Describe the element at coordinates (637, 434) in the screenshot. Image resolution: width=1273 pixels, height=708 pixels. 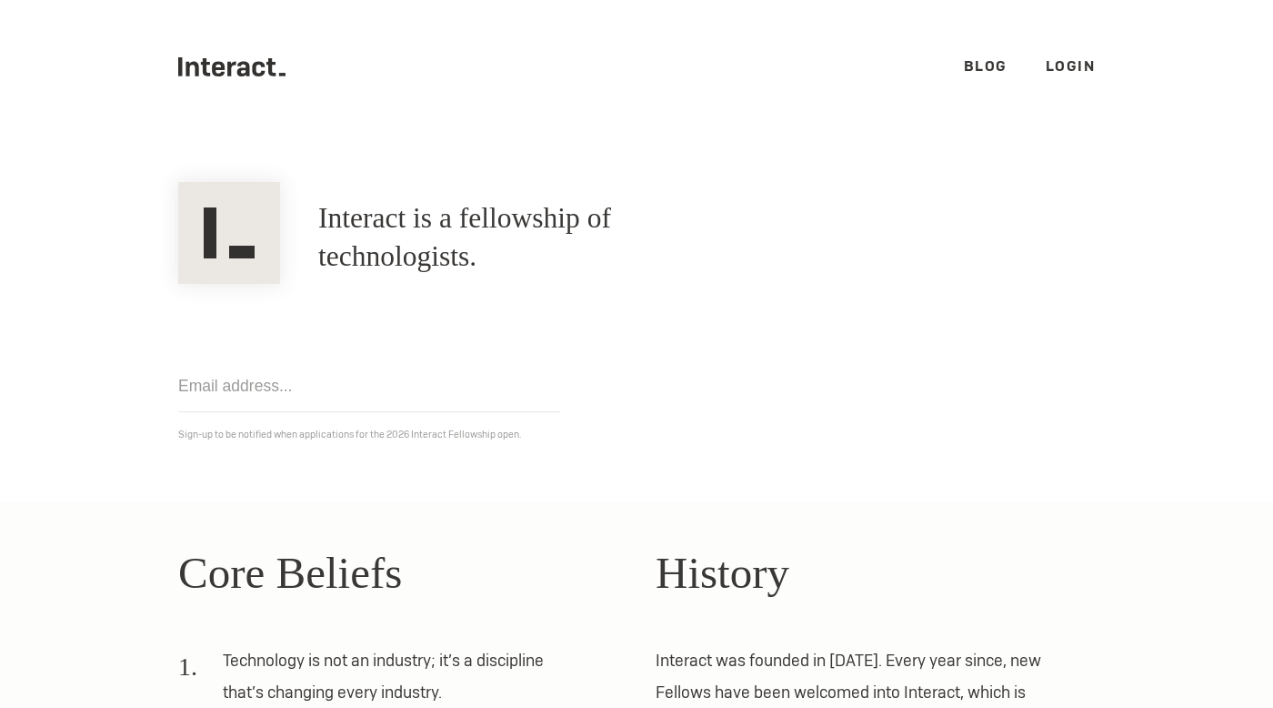
I see `p: Sign-up to be notified when applications for the 2026 Interact Fellowship open.` at that location.